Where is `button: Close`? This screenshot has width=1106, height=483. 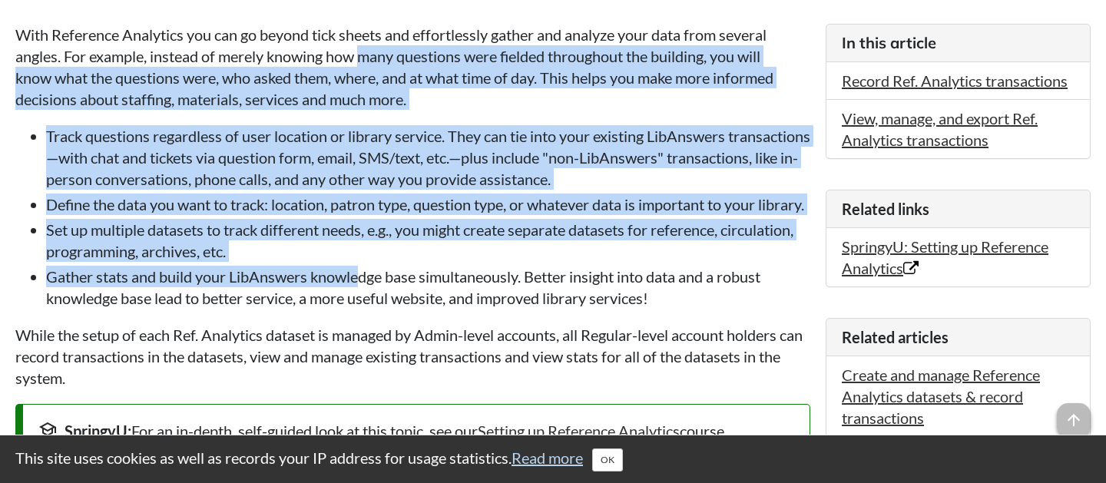
button: Close is located at coordinates (608, 460).